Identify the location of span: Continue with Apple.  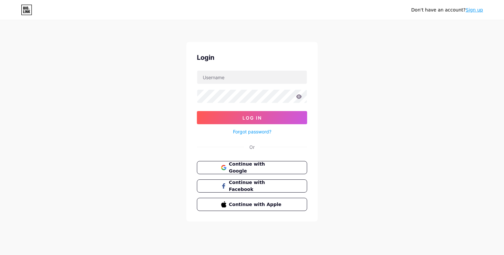
(256, 204).